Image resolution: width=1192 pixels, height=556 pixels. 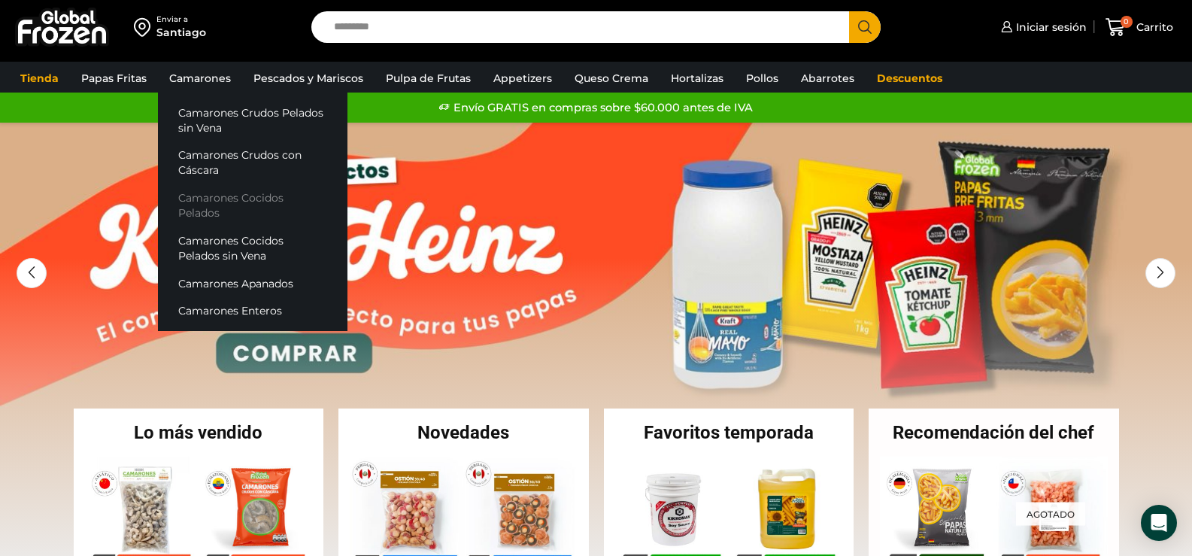 I want to click on a: 0 Carrito, so click(x=1140, y=27).